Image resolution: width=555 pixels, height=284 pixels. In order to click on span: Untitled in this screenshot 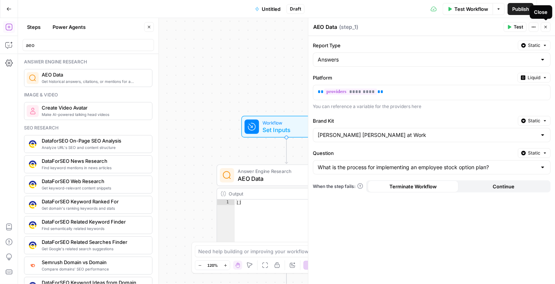, I will do `click(271, 9)`.